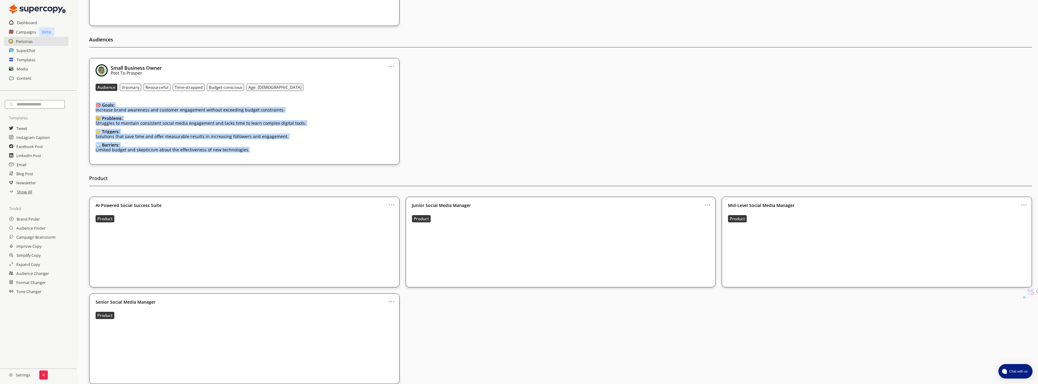  What do you see at coordinates (761, 206) in the screenshot?
I see `b: Mid-Level Social Media Manager` at bounding box center [761, 206].